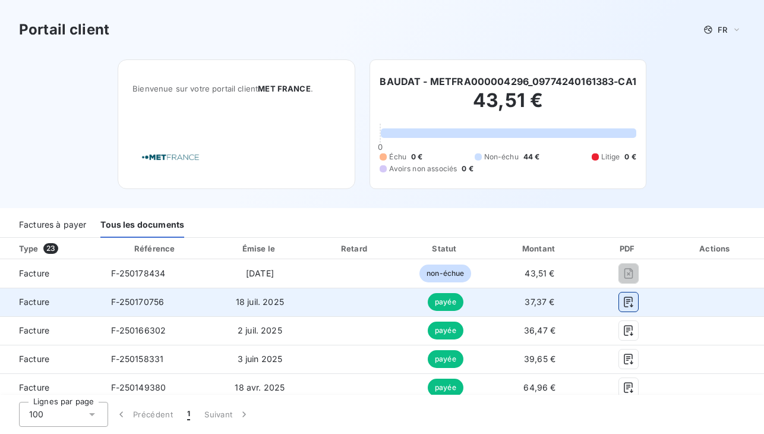 This screenshot has height=434, width=764. Describe the element at coordinates (142, 225) in the screenshot. I see `div: Tous les documents` at that location.